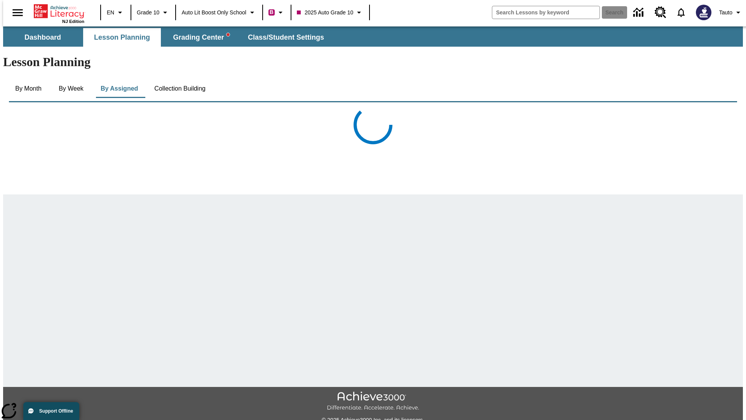  Describe the element at coordinates (661, 12) in the screenshot. I see `a: Resource Center, Will open in new tab` at that location.